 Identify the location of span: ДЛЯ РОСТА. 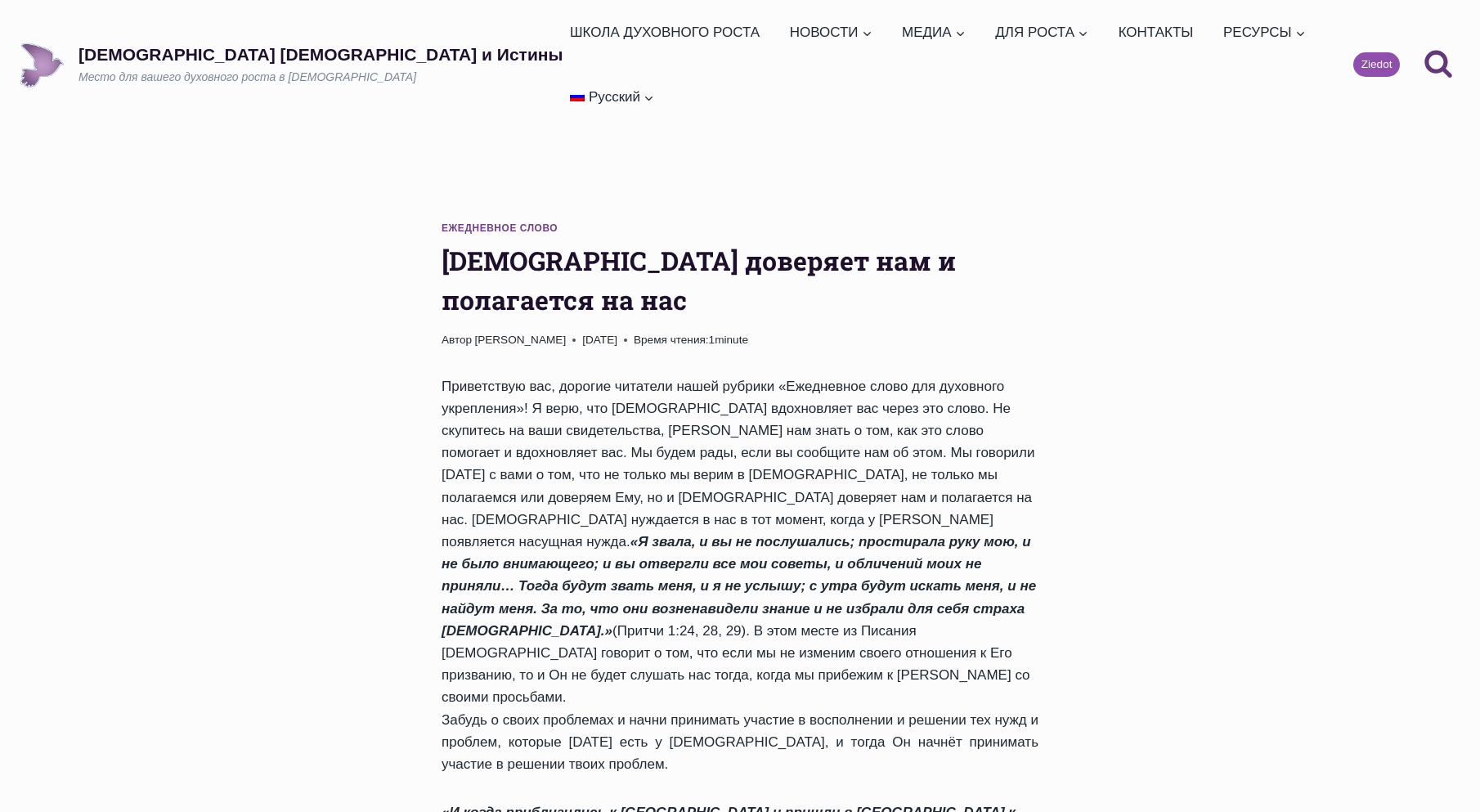
(1042, 31).